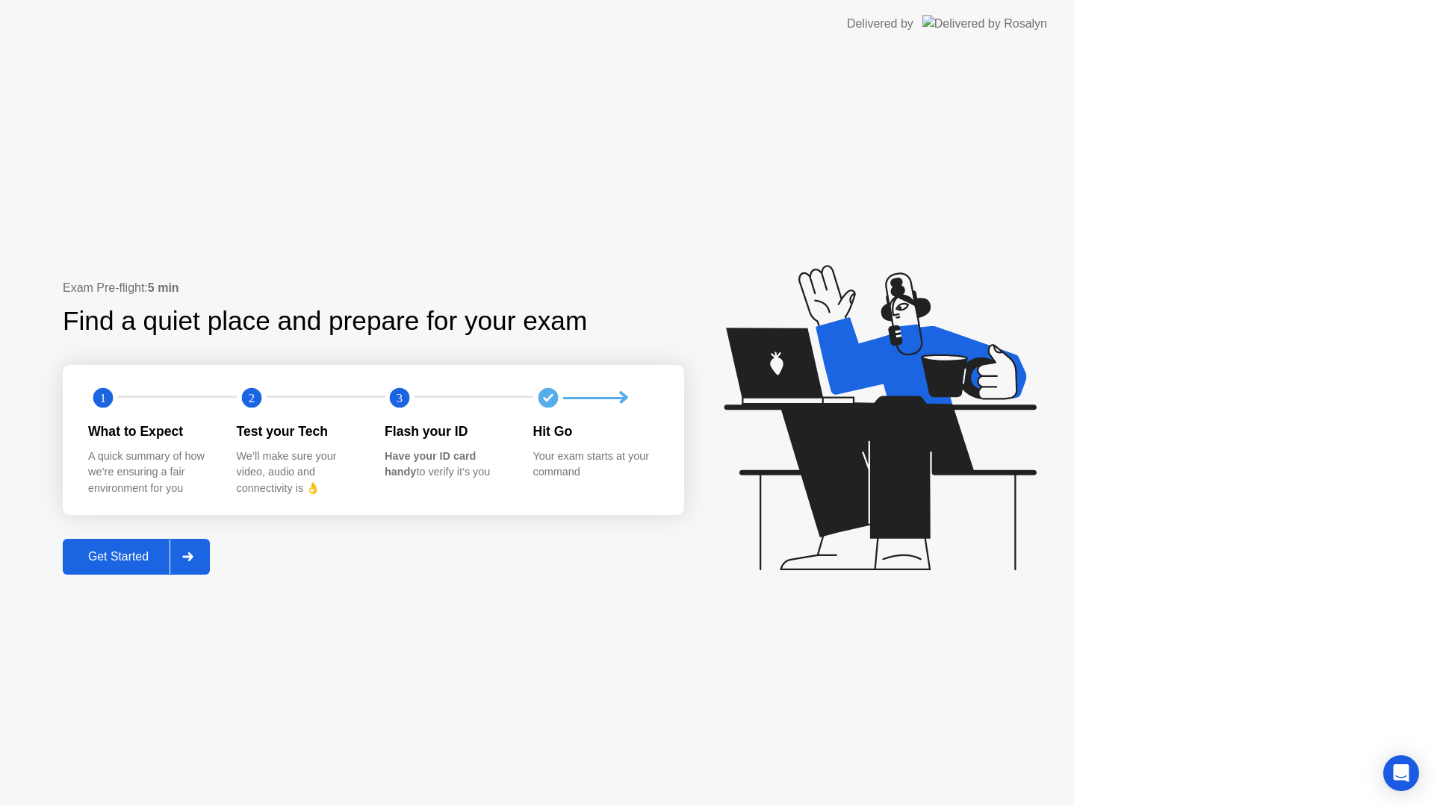 The height and width of the screenshot is (806, 1434). What do you see at coordinates (1401, 774) in the screenshot?
I see `div: Open Intercom Messenger` at bounding box center [1401, 774].